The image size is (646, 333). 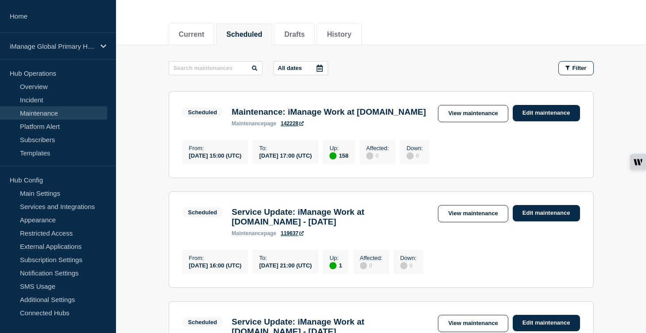 What do you see at coordinates (244, 35) in the screenshot?
I see `button: Scheduled` at bounding box center [244, 35].